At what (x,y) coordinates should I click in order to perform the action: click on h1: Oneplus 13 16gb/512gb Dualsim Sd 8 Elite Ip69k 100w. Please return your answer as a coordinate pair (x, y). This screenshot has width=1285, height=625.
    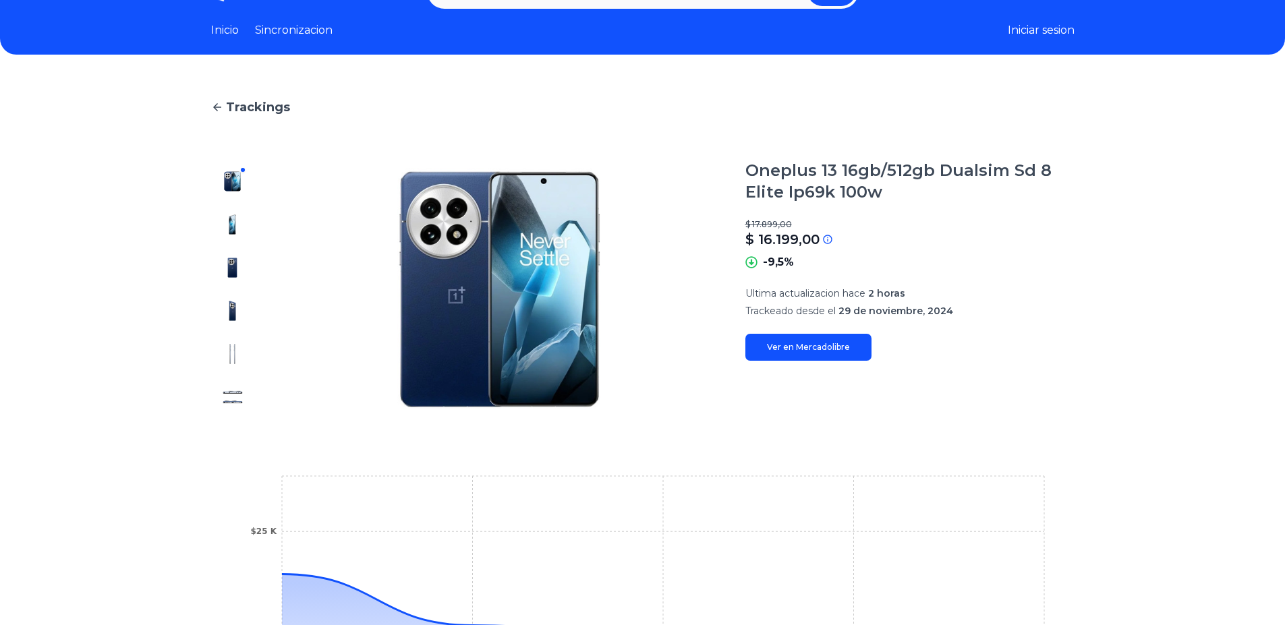
    Looking at the image, I should click on (910, 181).